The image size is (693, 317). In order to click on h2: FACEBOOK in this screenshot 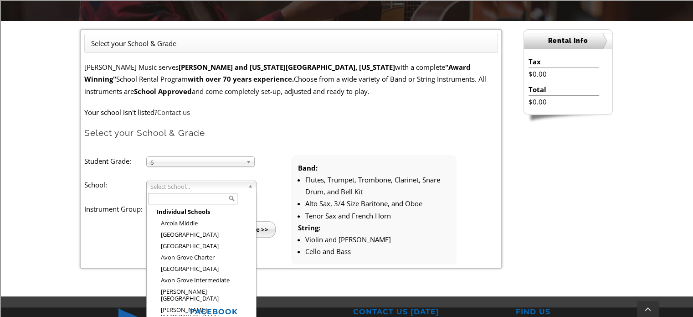, I will do `click(265, 312)`.